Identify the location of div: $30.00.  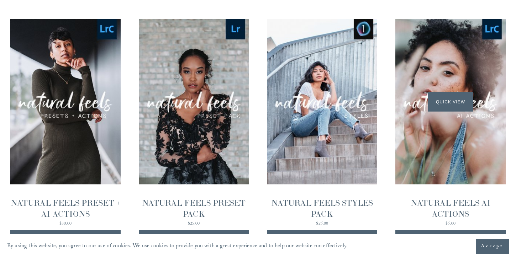
(65, 224).